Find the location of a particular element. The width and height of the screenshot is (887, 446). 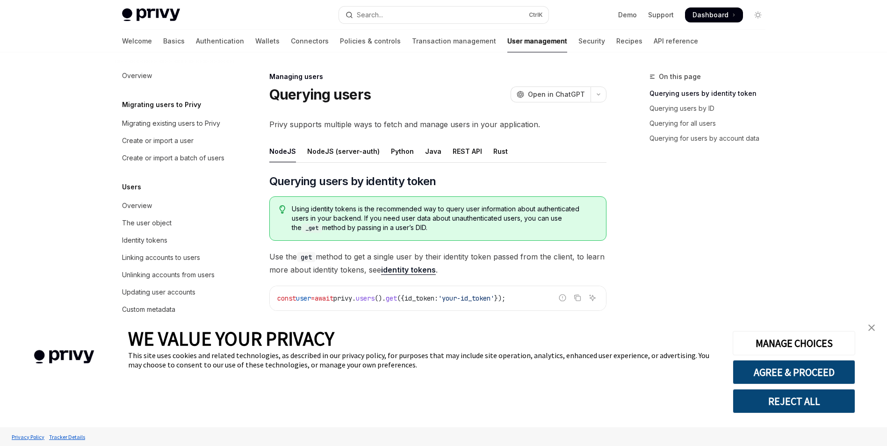

img: close banner is located at coordinates (872, 328).